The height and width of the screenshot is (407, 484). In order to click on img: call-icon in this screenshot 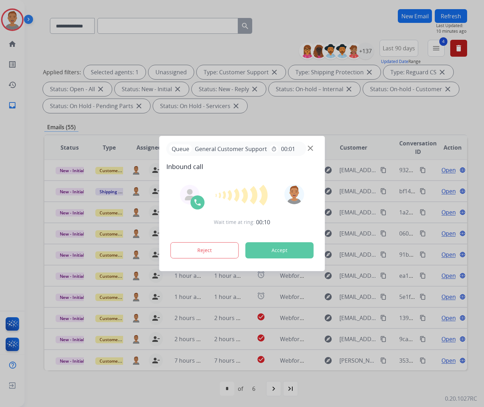, I will do `click(198, 202)`.